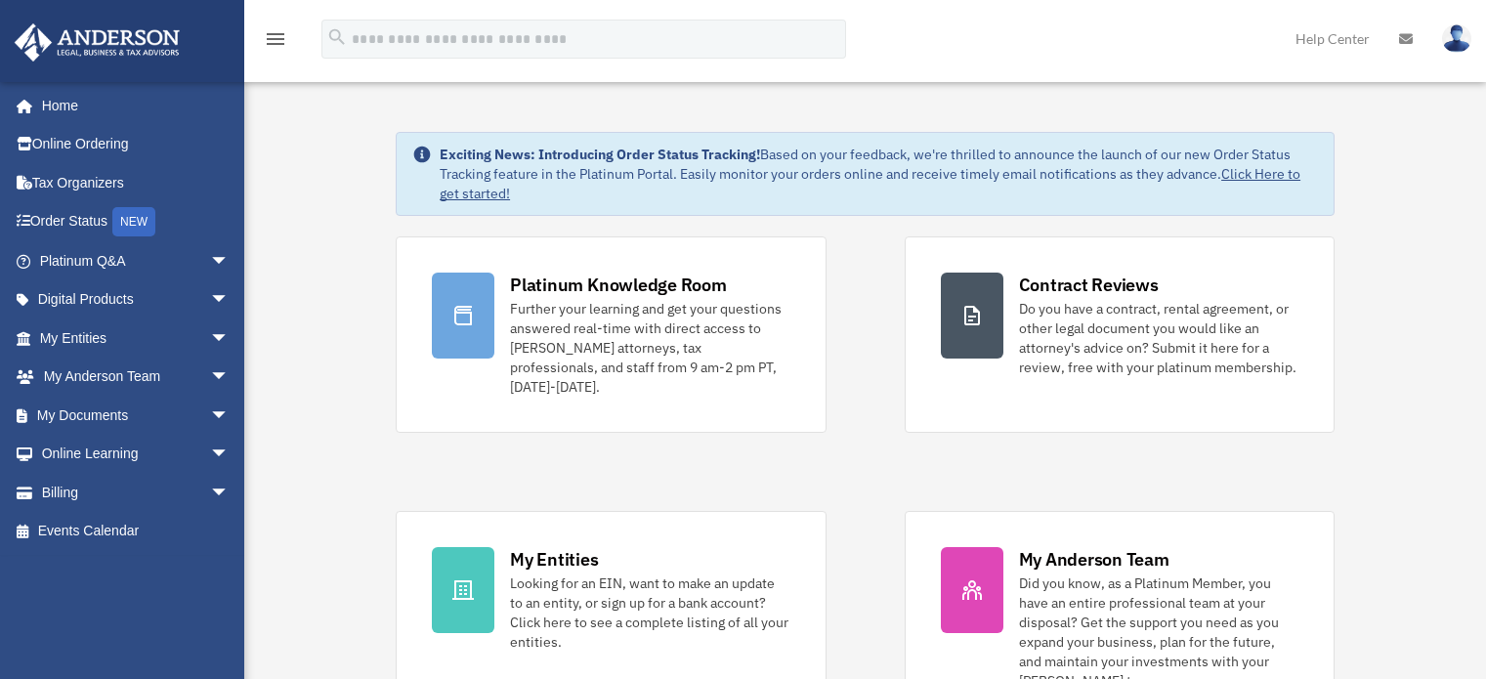 The width and height of the screenshot is (1486, 679). Describe the element at coordinates (136, 415) in the screenshot. I see `a: My Documentsarrow_drop_down` at that location.